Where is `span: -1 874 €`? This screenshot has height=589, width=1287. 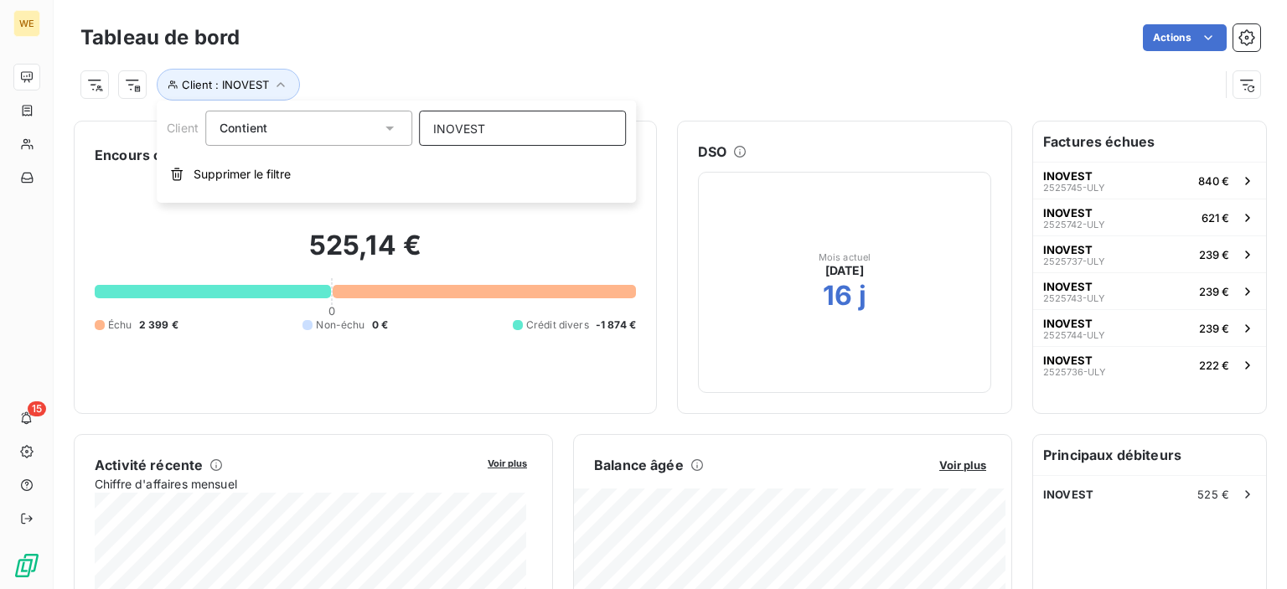 span: -1 874 € is located at coordinates (616, 325).